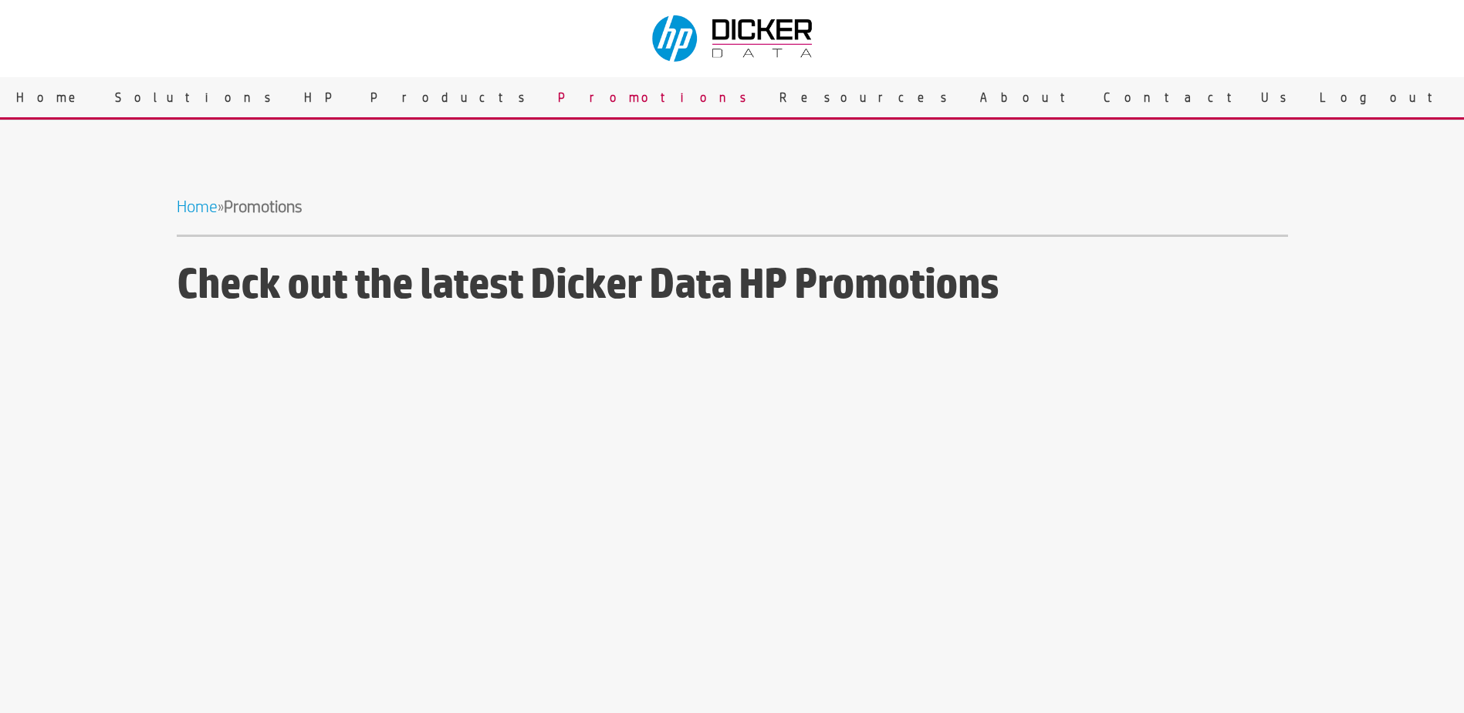  I want to click on a: Solutions, so click(198, 97).